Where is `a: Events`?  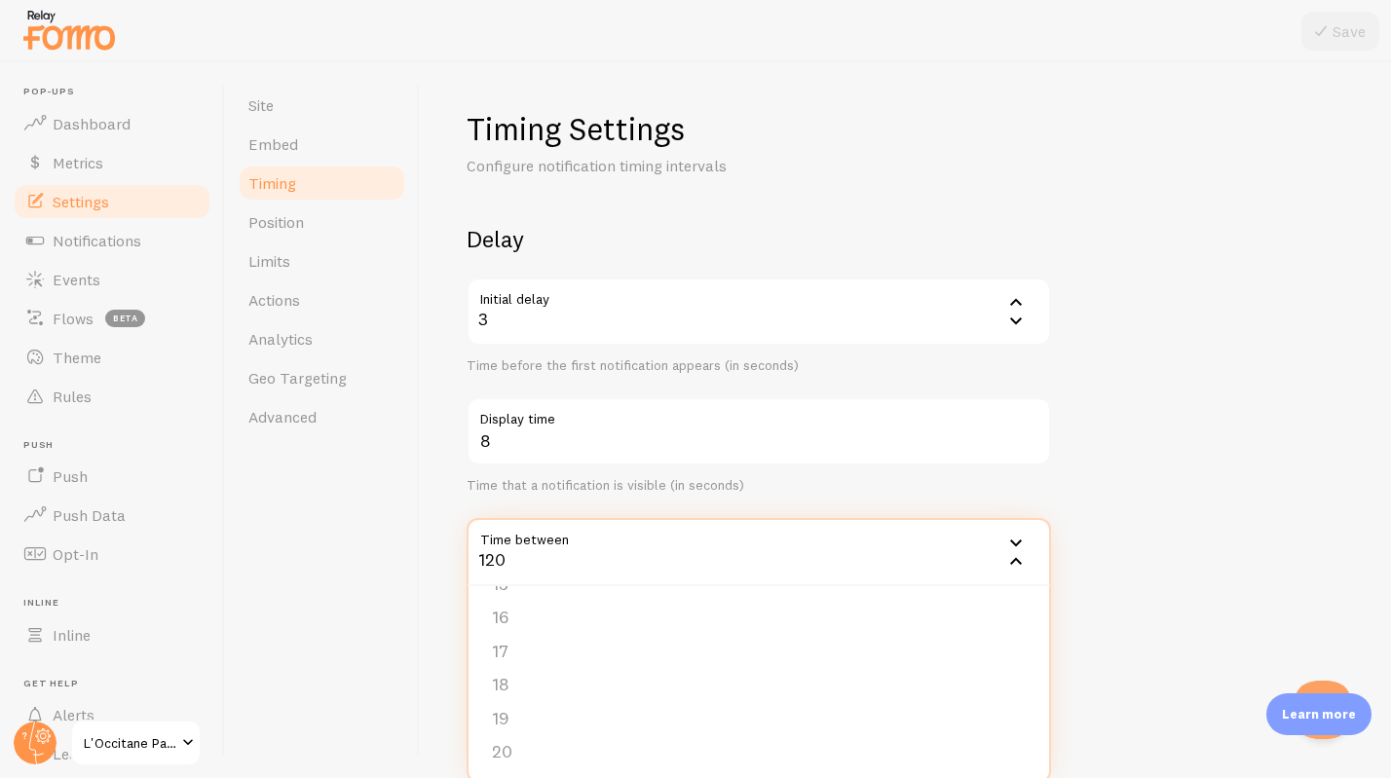
a: Events is located at coordinates (112, 280).